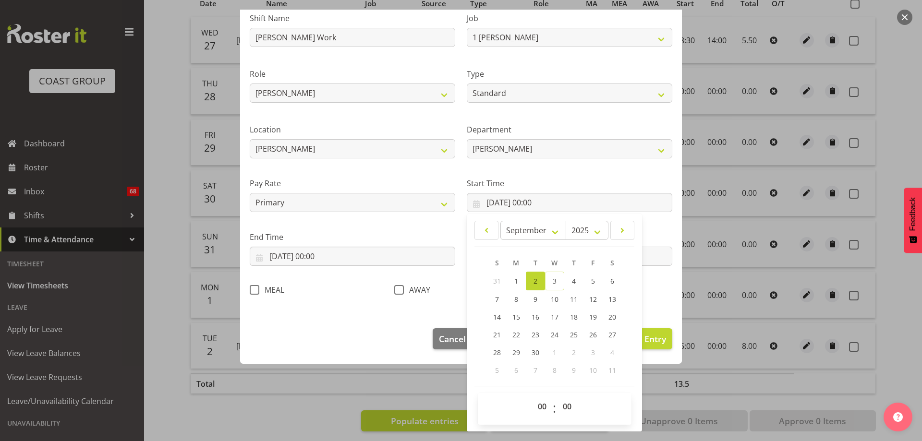  I want to click on label: Role, so click(352, 74).